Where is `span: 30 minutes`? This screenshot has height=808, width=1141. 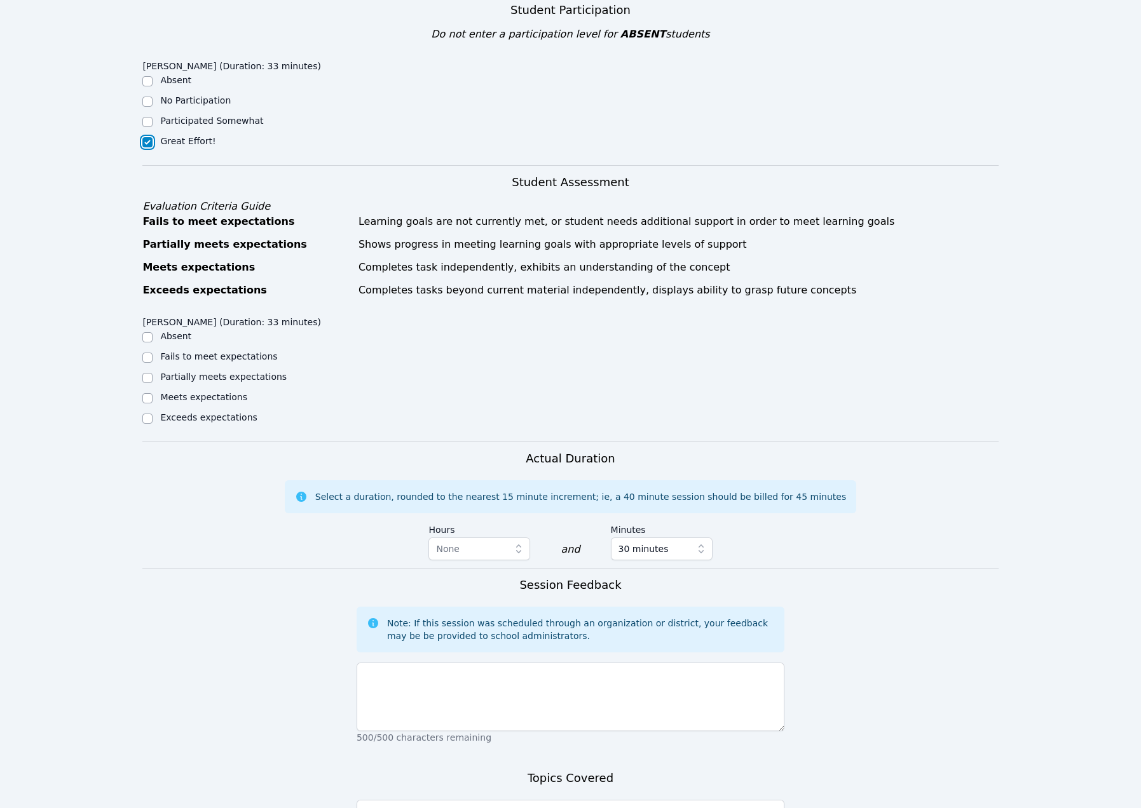 span: 30 minutes is located at coordinates (643, 549).